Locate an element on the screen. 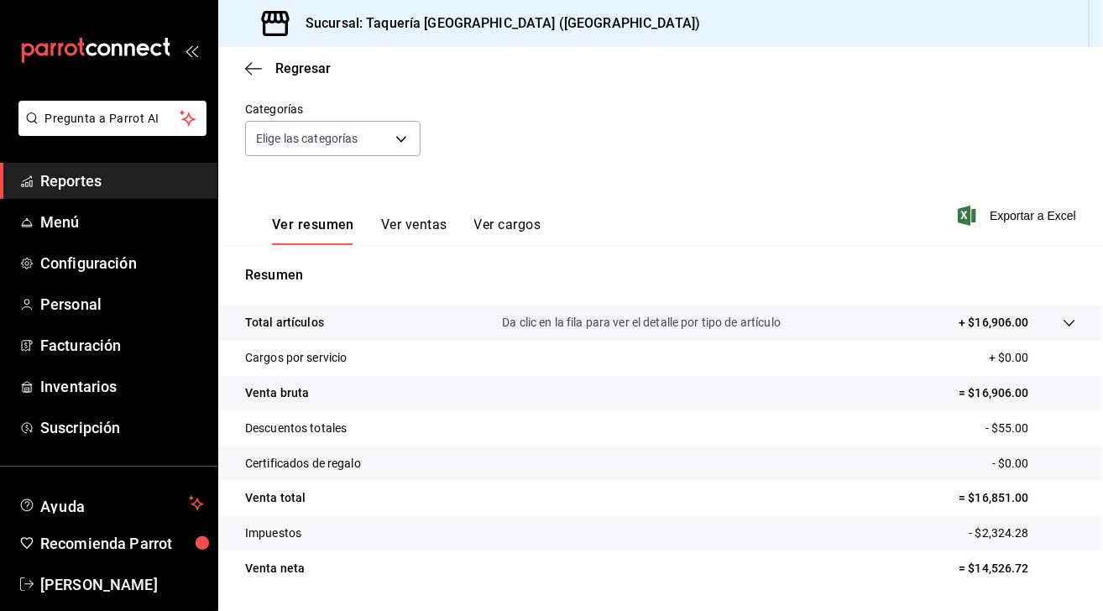 The width and height of the screenshot is (1103, 611). span: Suscripción is located at coordinates (122, 427).